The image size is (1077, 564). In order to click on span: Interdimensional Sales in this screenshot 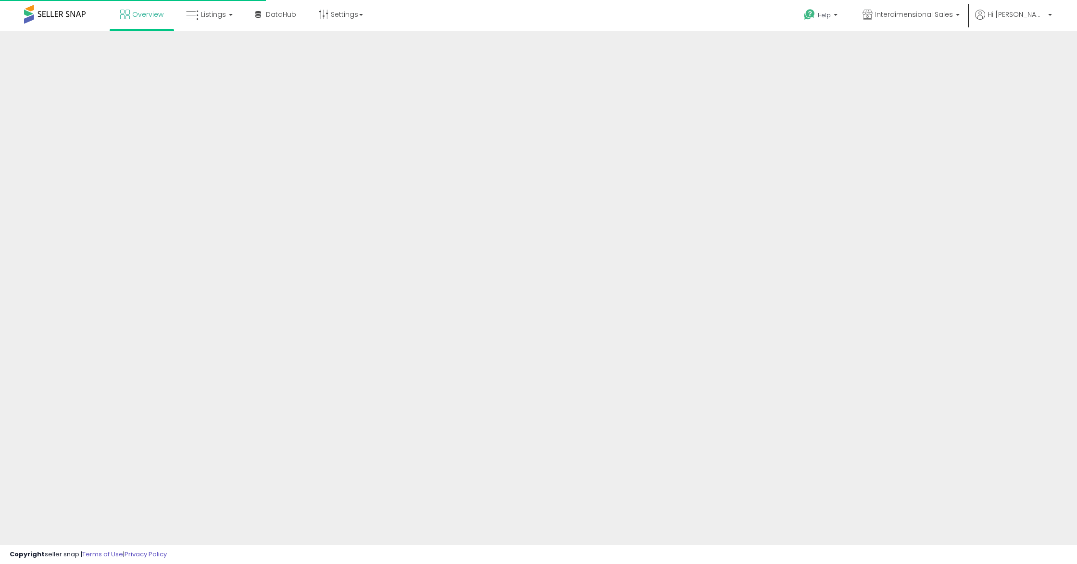, I will do `click(914, 14)`.